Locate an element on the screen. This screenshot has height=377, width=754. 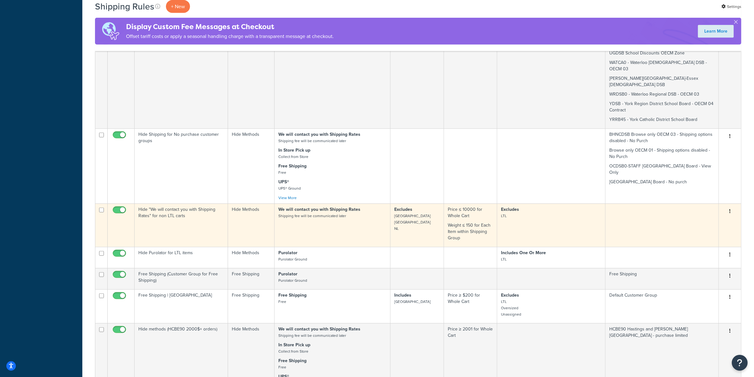
strong: Includes One Or More is located at coordinates (524, 253).